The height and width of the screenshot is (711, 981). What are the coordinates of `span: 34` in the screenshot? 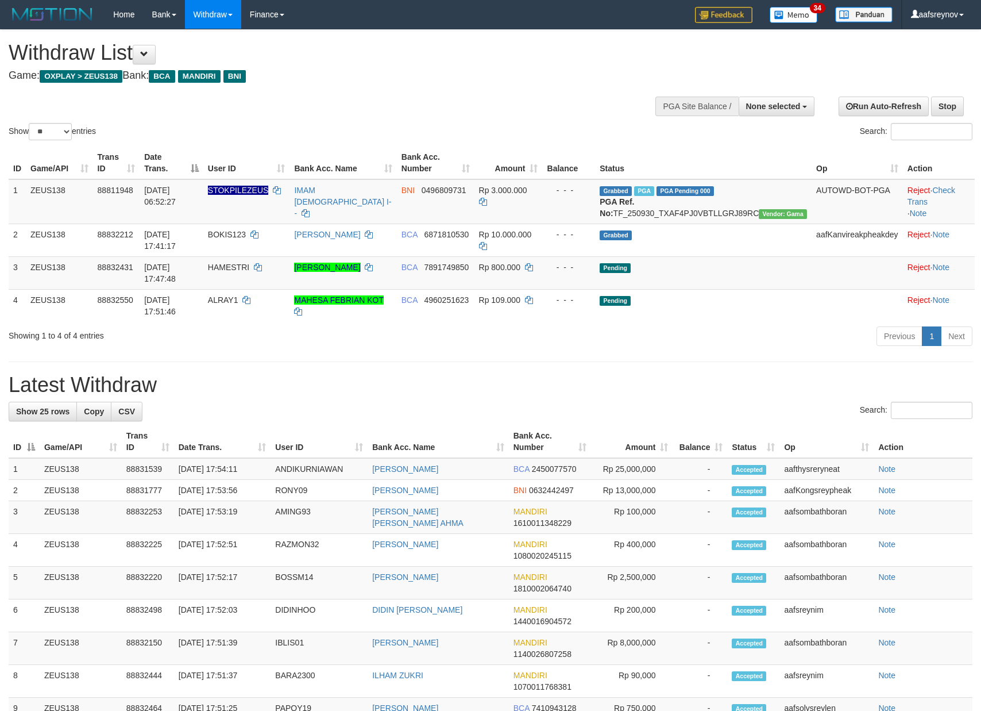 It's located at (817, 8).